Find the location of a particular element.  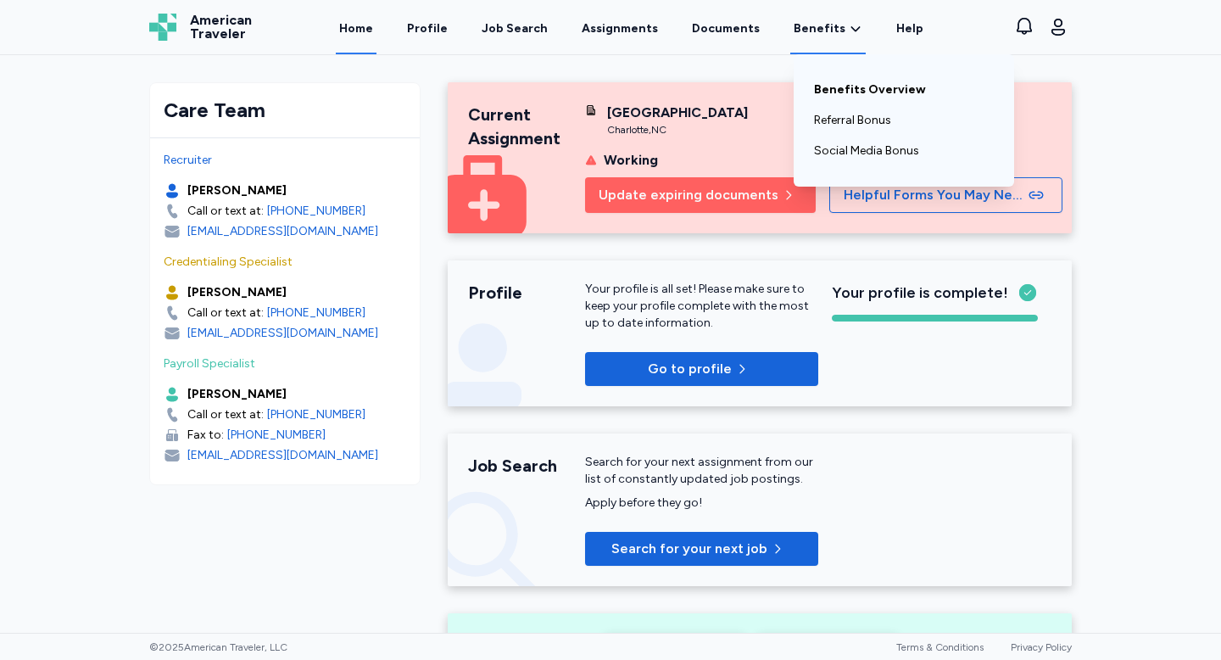

a: Benefits Overview is located at coordinates (904, 90).